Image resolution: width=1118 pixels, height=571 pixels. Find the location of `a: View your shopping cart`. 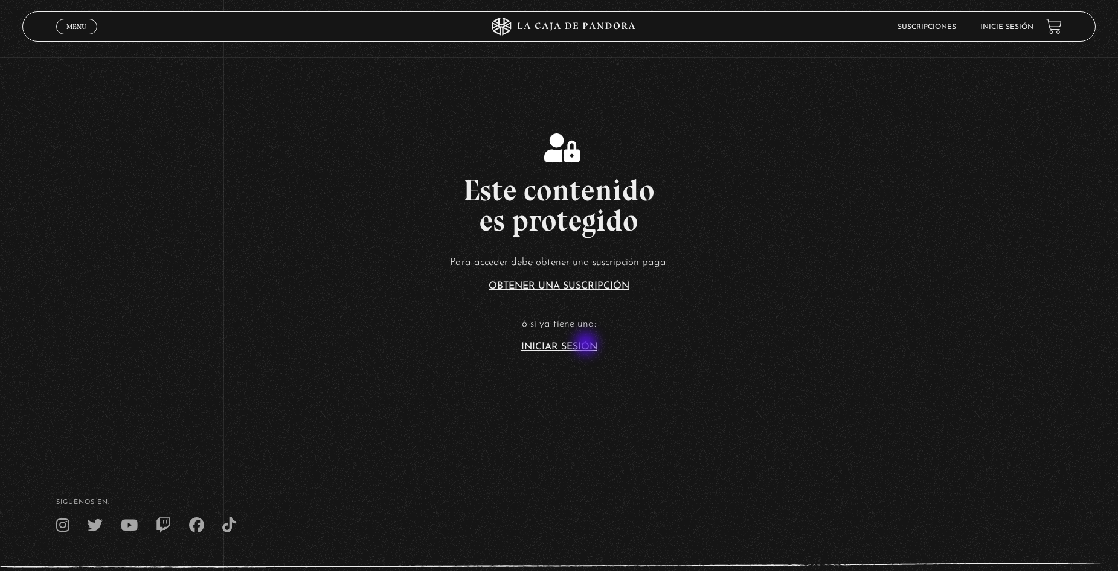

a: View your shopping cart is located at coordinates (1053, 26).